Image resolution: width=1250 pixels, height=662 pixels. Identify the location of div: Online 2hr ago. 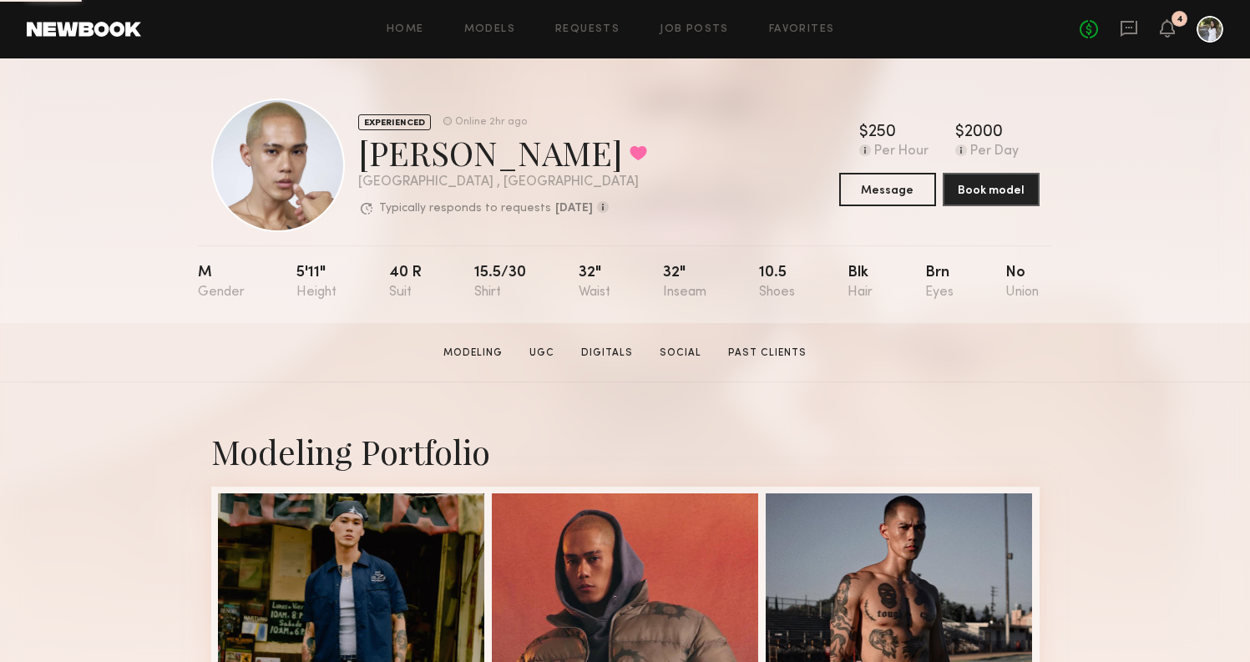
(491, 122).